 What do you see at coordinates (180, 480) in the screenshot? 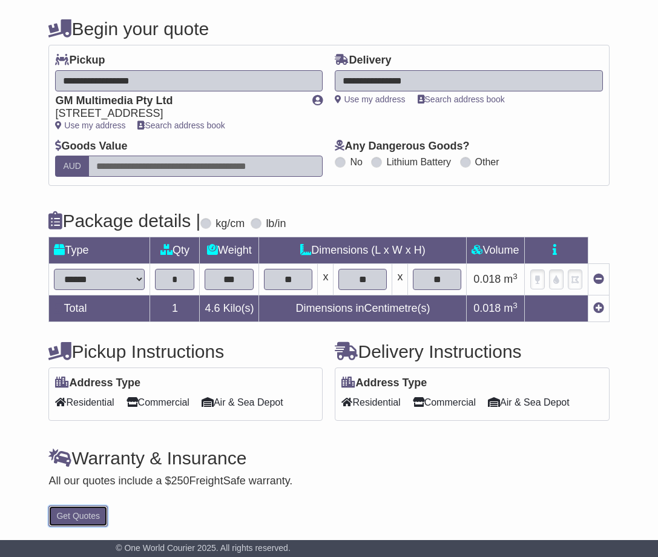
I see `span: 250` at bounding box center [180, 480].